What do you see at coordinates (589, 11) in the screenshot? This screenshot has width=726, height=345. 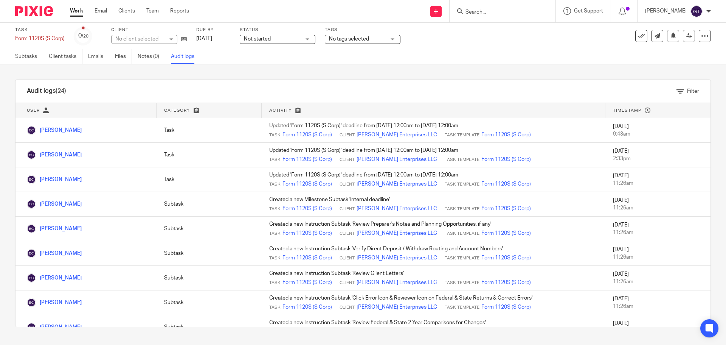 I see `span: Get Support` at bounding box center [589, 11].